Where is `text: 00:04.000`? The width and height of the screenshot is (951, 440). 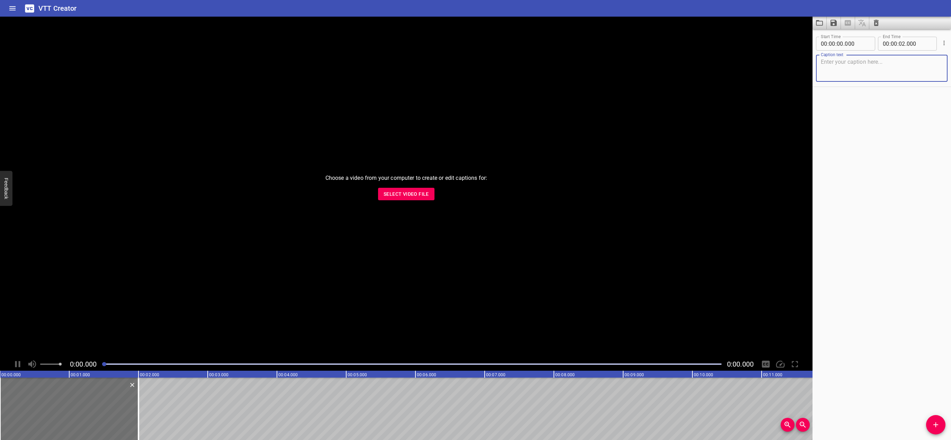 text: 00:04.000 is located at coordinates (288, 374).